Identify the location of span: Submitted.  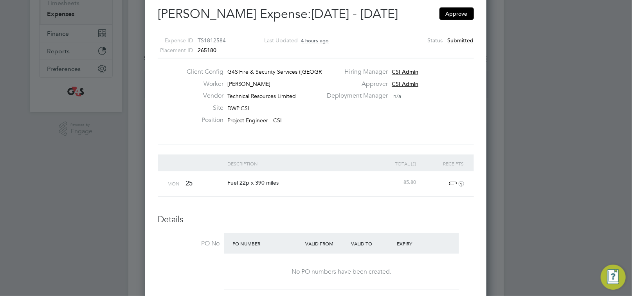
(461, 40).